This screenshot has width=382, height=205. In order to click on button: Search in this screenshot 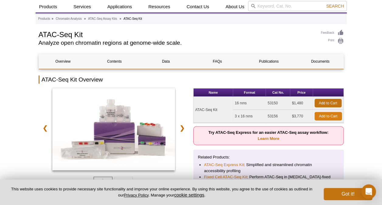, I will do `click(335, 6)`.